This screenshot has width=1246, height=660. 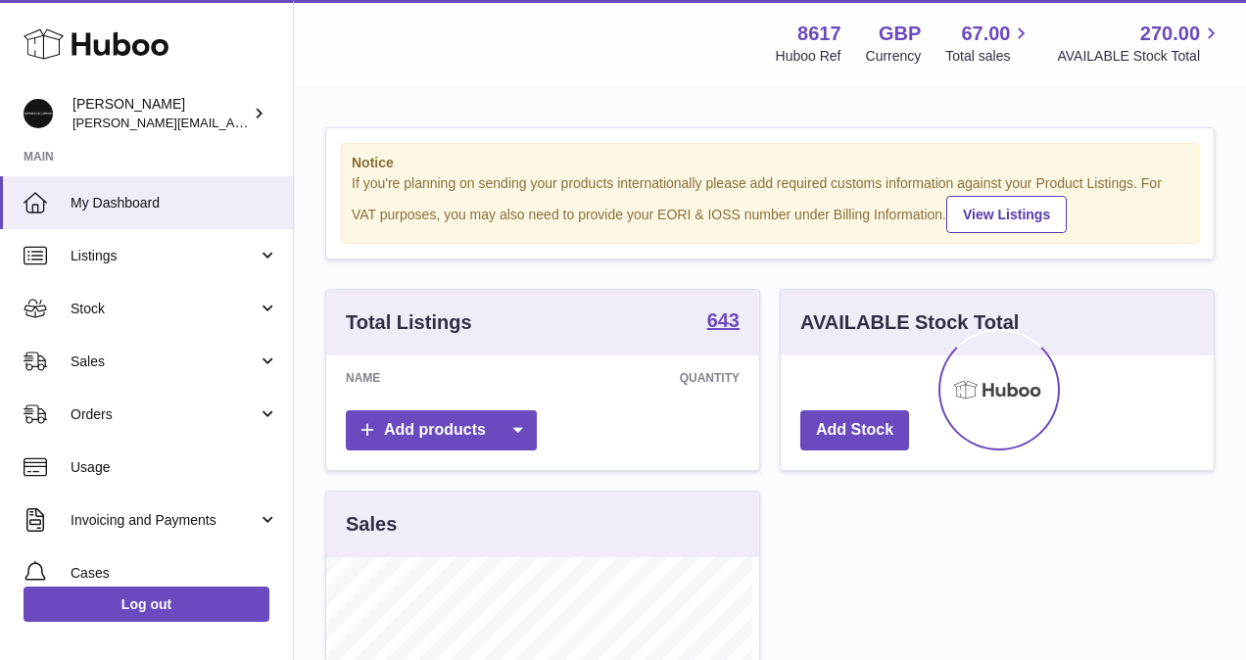 What do you see at coordinates (770, 204) in the screenshot?
I see `div: If you're planning on sending your products internationally please add required customs informati...` at bounding box center [770, 204].